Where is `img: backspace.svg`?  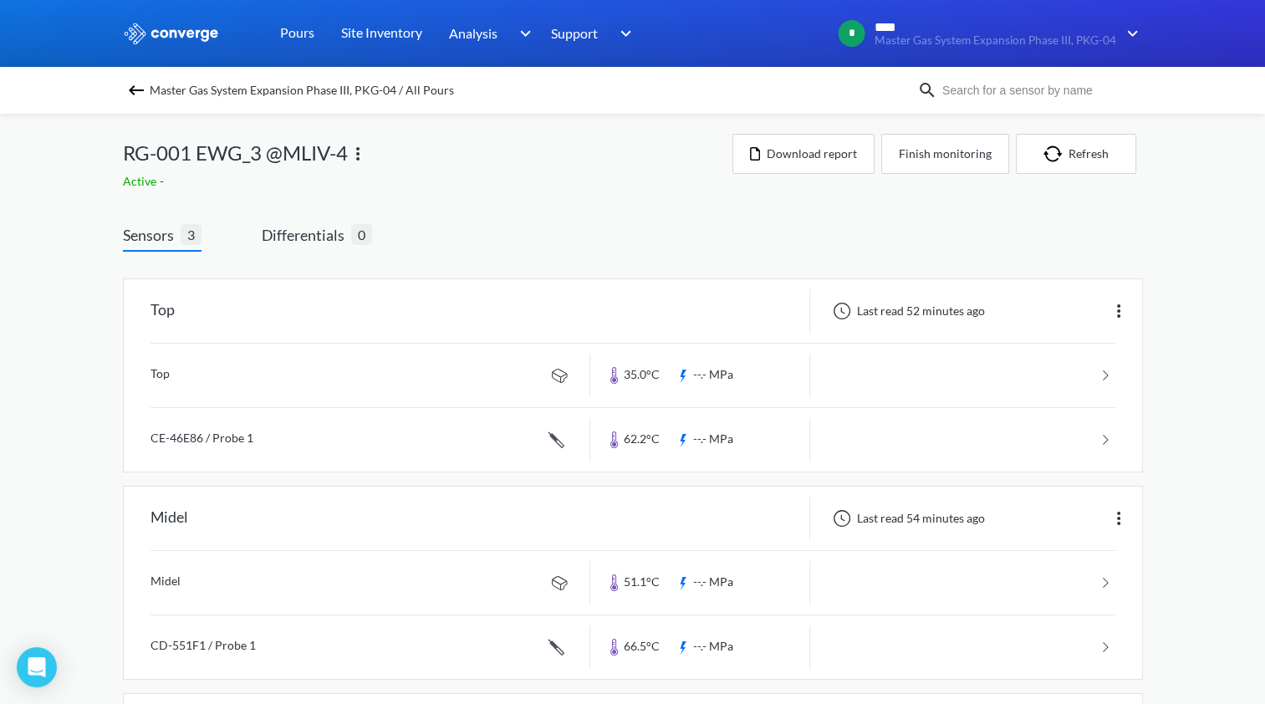 img: backspace.svg is located at coordinates (136, 90).